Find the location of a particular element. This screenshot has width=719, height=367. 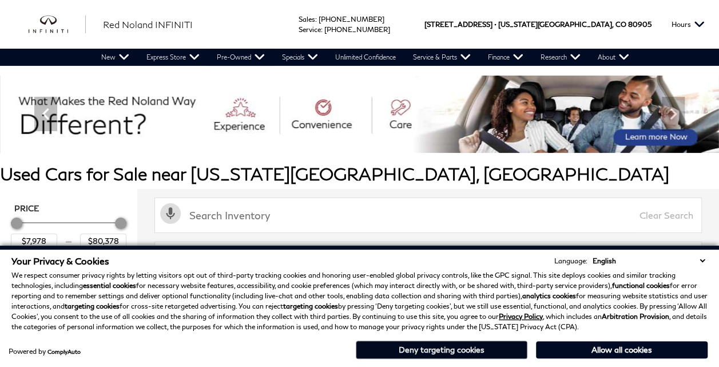

strong: analytics cookies is located at coordinates (549, 295).